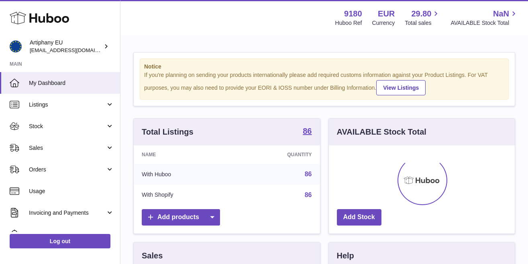 The width and height of the screenshot is (528, 264). Describe the element at coordinates (386, 14) in the screenshot. I see `strong: EUR` at that location.